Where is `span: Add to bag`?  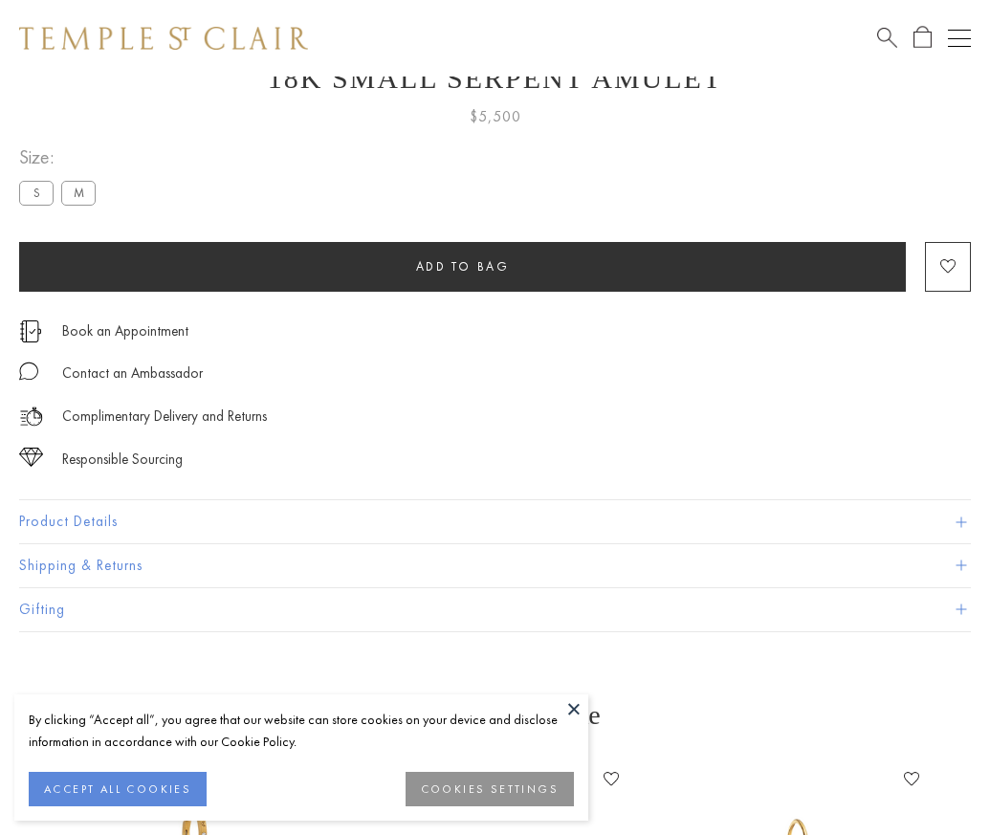 span: Add to bag is located at coordinates (463, 266).